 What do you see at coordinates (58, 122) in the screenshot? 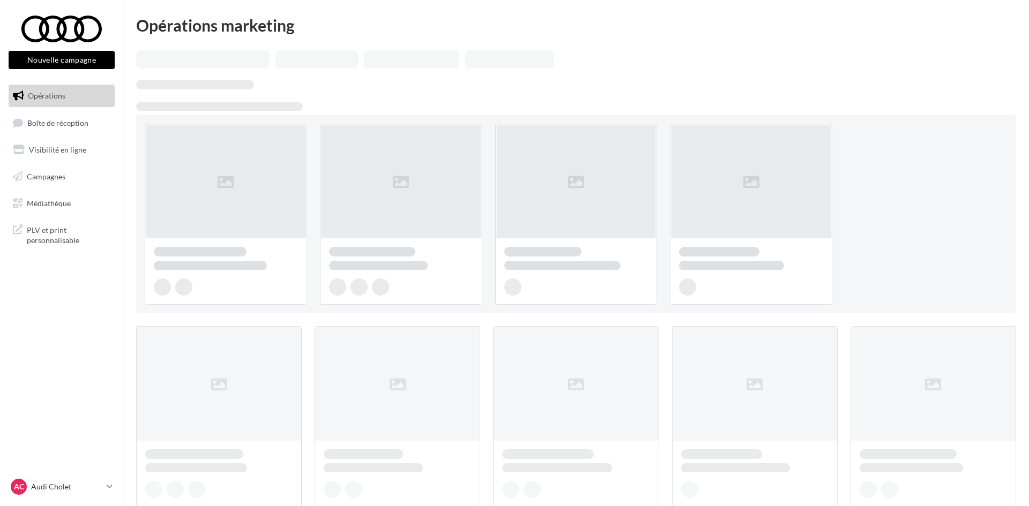
I see `span: Boîte de réception` at bounding box center [58, 122].